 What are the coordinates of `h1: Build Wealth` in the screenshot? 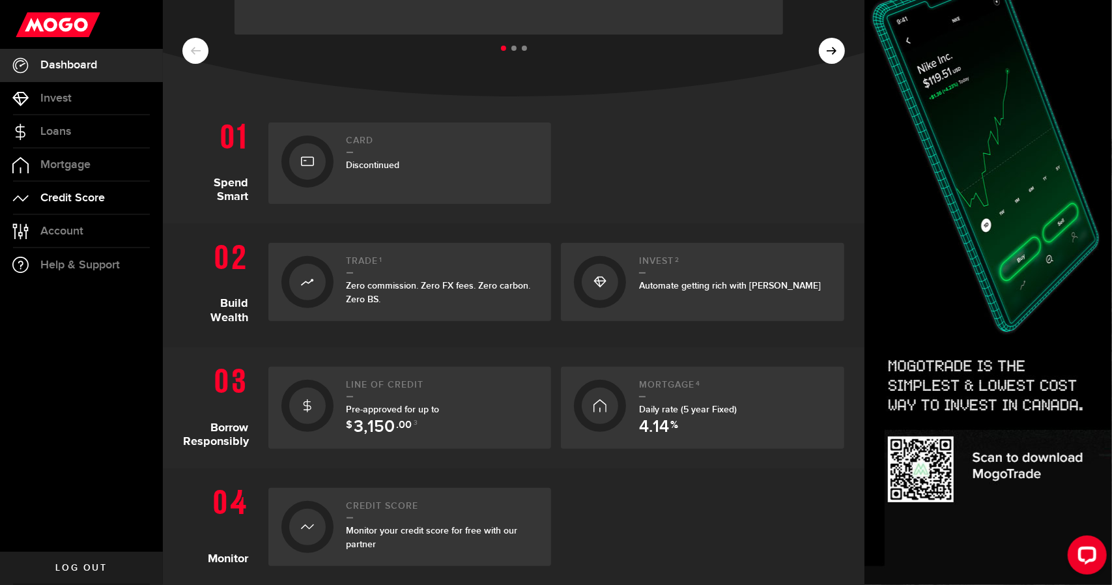 It's located at (221, 282).